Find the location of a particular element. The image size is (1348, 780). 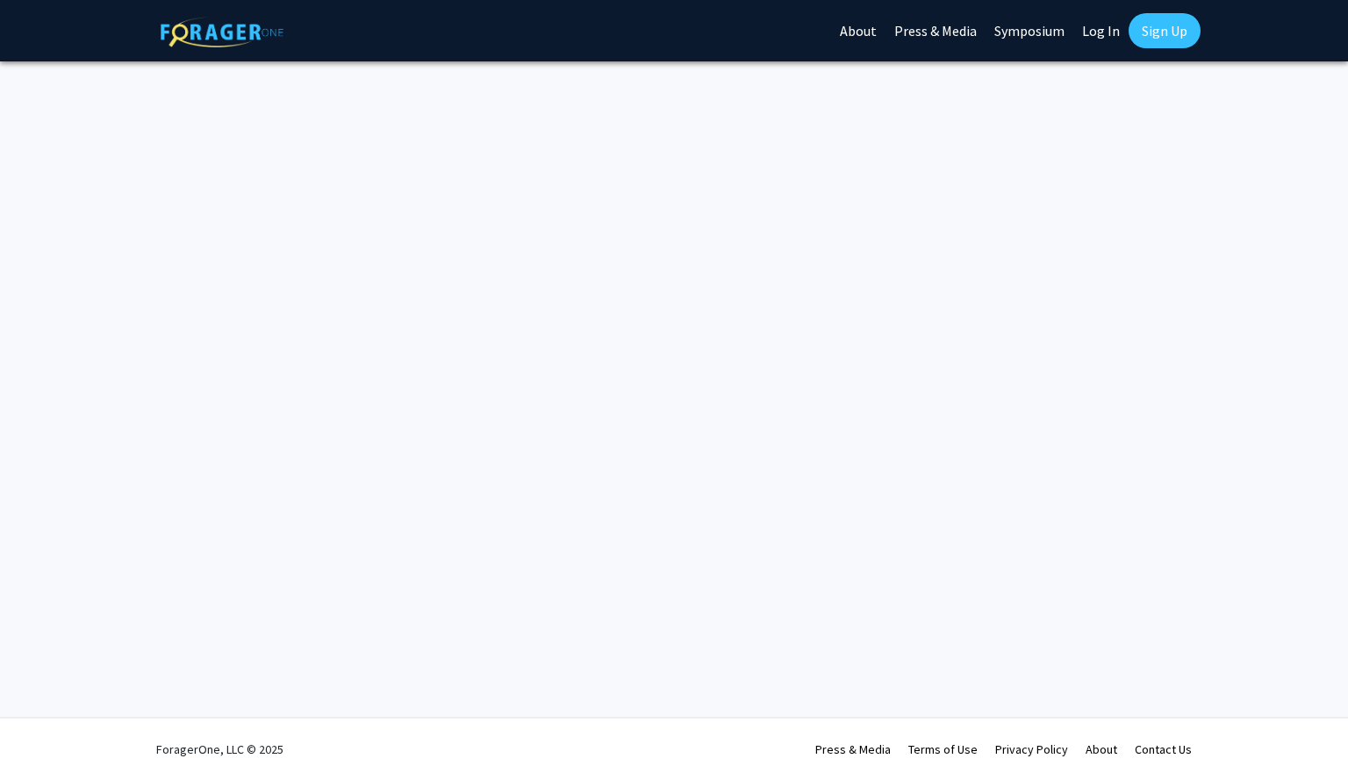

a: About is located at coordinates (1101, 749).